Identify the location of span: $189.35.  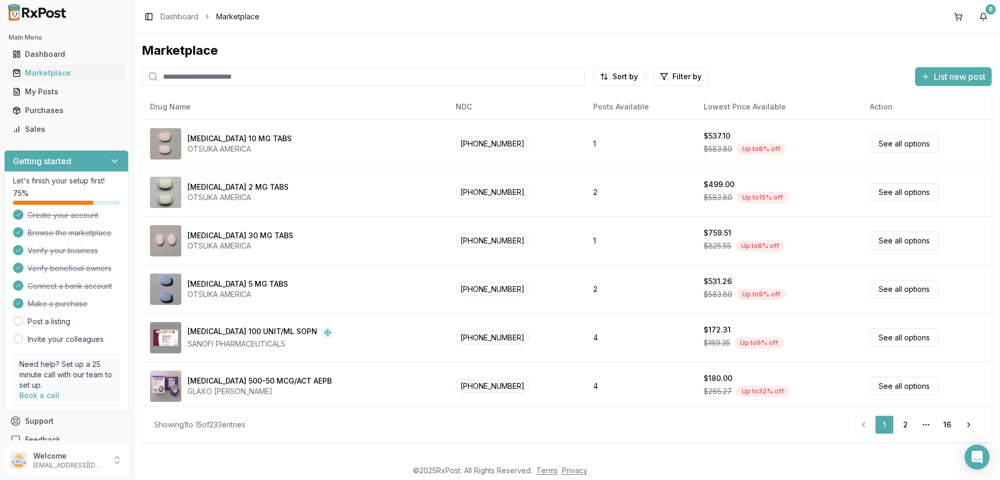
(717, 343).